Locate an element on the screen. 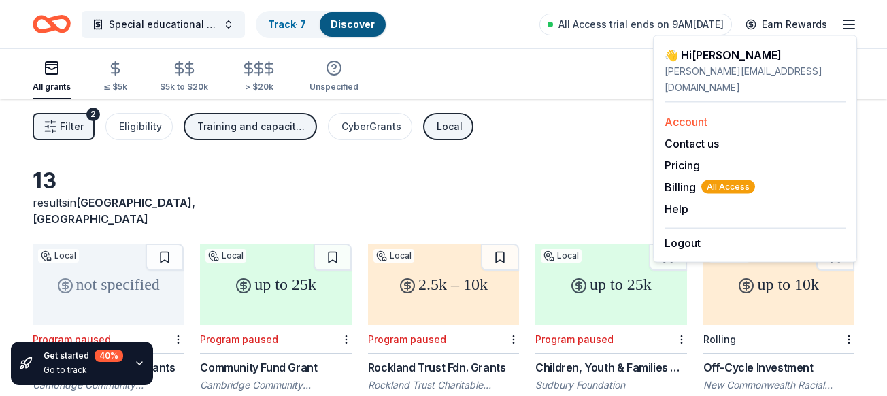  div: Go to track is located at coordinates (83, 370).